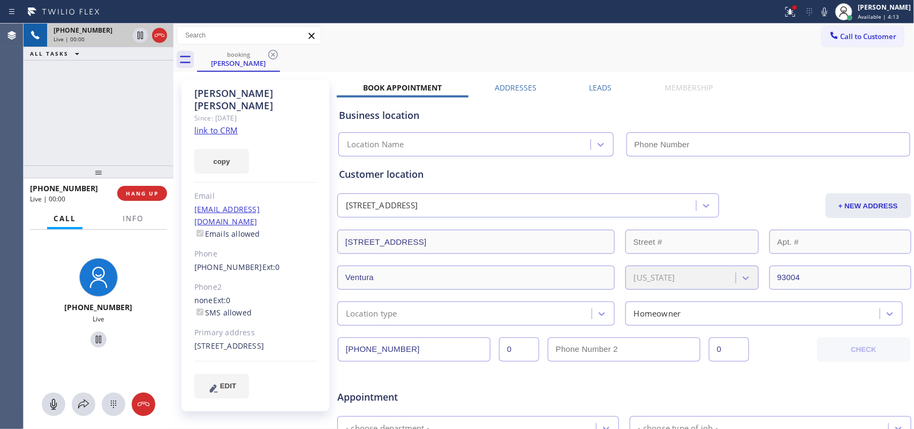 The width and height of the screenshot is (914, 429). I want to click on div: Email, so click(255, 196).